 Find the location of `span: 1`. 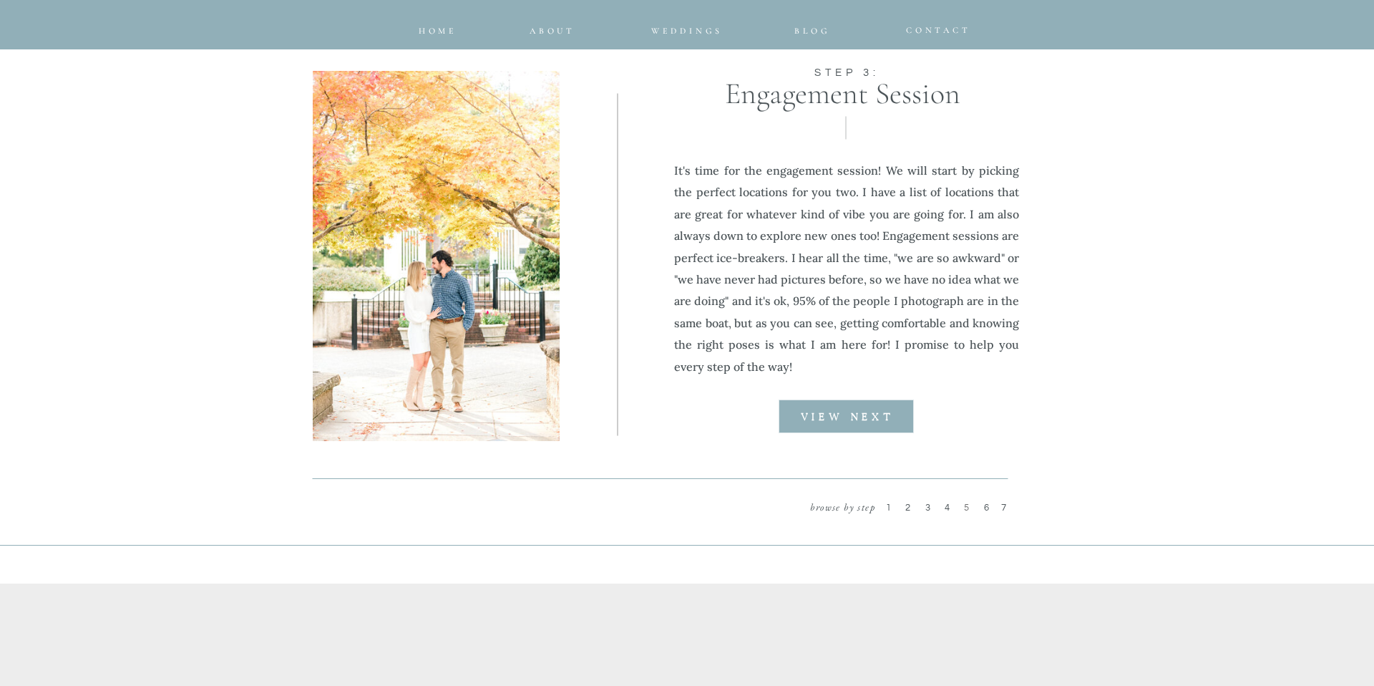

span: 1 is located at coordinates (890, 507).